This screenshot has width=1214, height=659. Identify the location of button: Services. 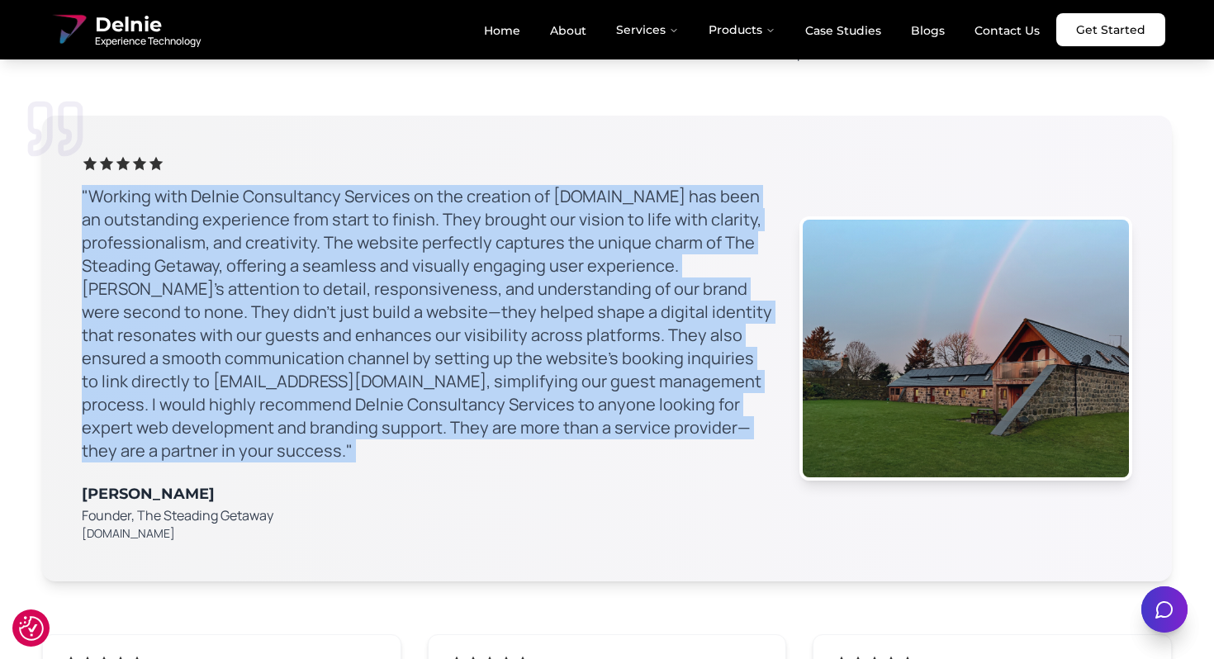
(647, 30).